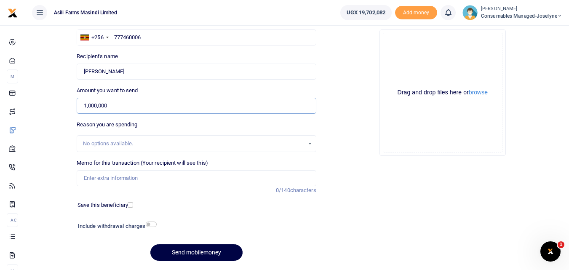 Image resolution: width=569 pixels, height=270 pixels. What do you see at coordinates (97, 38) in the screenshot?
I see `div: +256` at bounding box center [97, 38].